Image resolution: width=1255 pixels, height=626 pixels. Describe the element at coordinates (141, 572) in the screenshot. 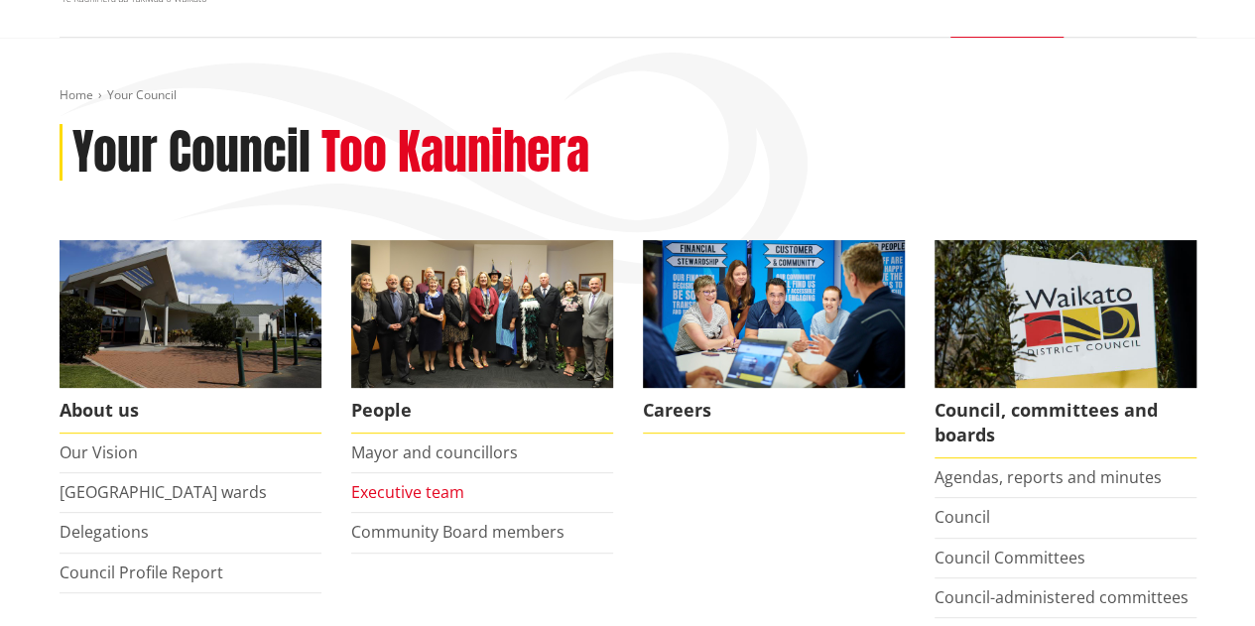

I see `a: Council Profile Report` at that location.